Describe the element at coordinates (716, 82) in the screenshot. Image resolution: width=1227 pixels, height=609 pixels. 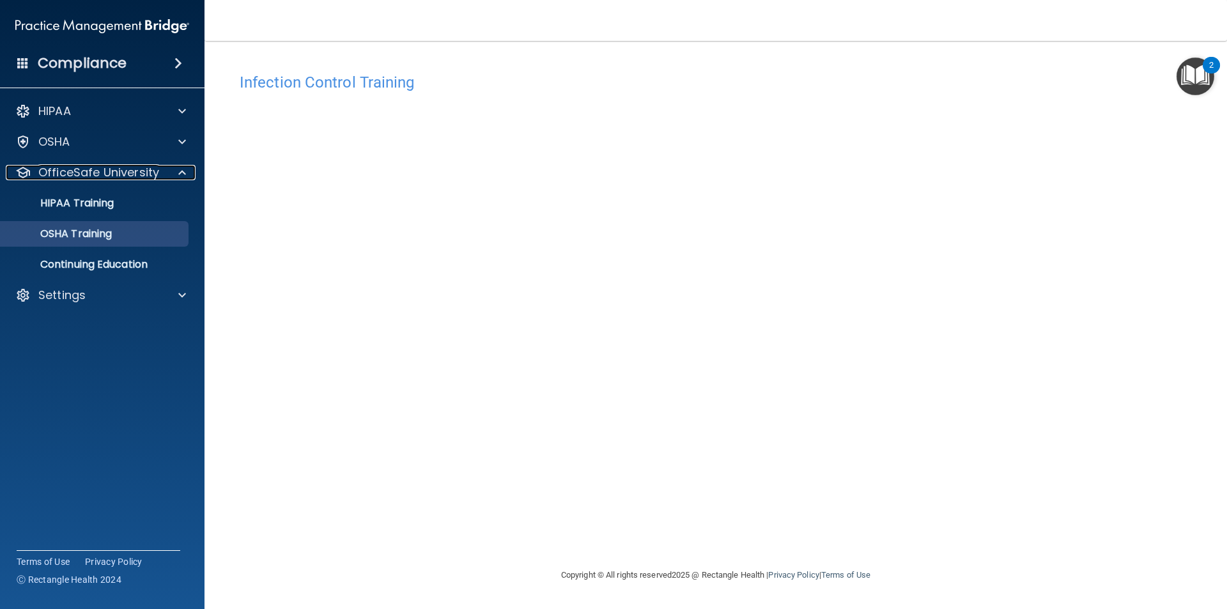
I see `h4: Infection Control Training` at that location.